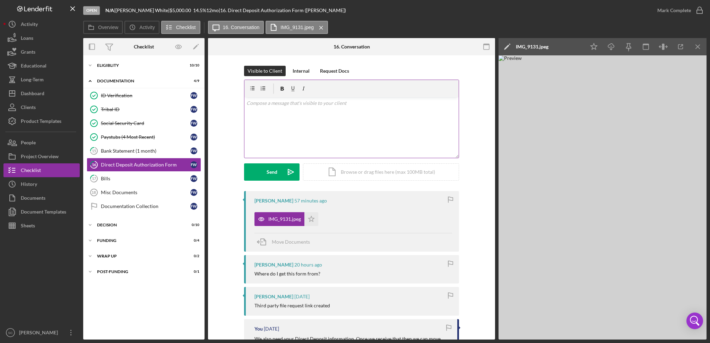  I want to click on a: ID VerificationFW, so click(144, 96).